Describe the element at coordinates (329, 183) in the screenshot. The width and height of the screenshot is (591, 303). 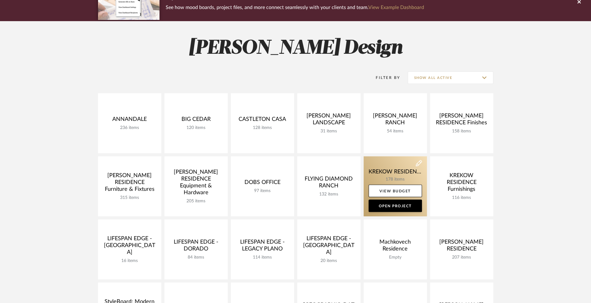
I see `div: FLYING DIAMOND RANCH` at that location.